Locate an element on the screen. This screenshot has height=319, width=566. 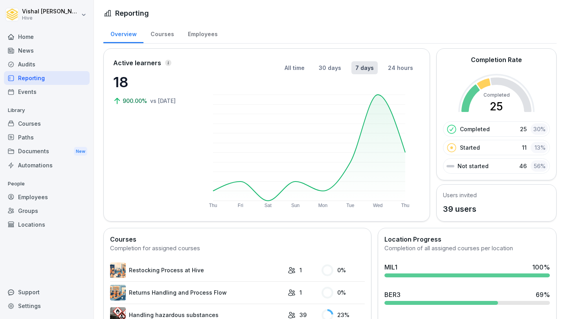
p: Library is located at coordinates (47, 110).